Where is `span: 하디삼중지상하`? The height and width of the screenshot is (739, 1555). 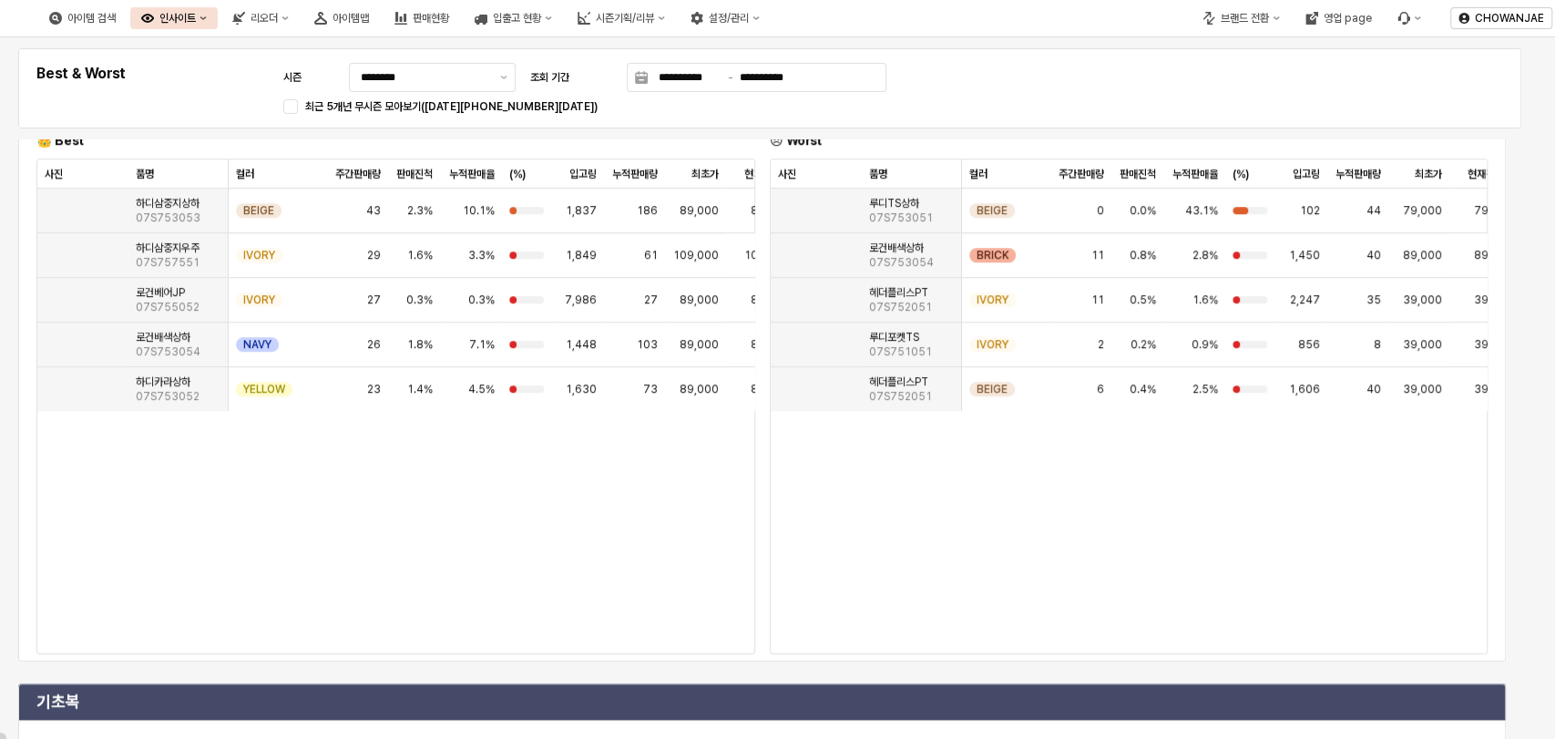 span: 하디삼중지상하 is located at coordinates (168, 203).